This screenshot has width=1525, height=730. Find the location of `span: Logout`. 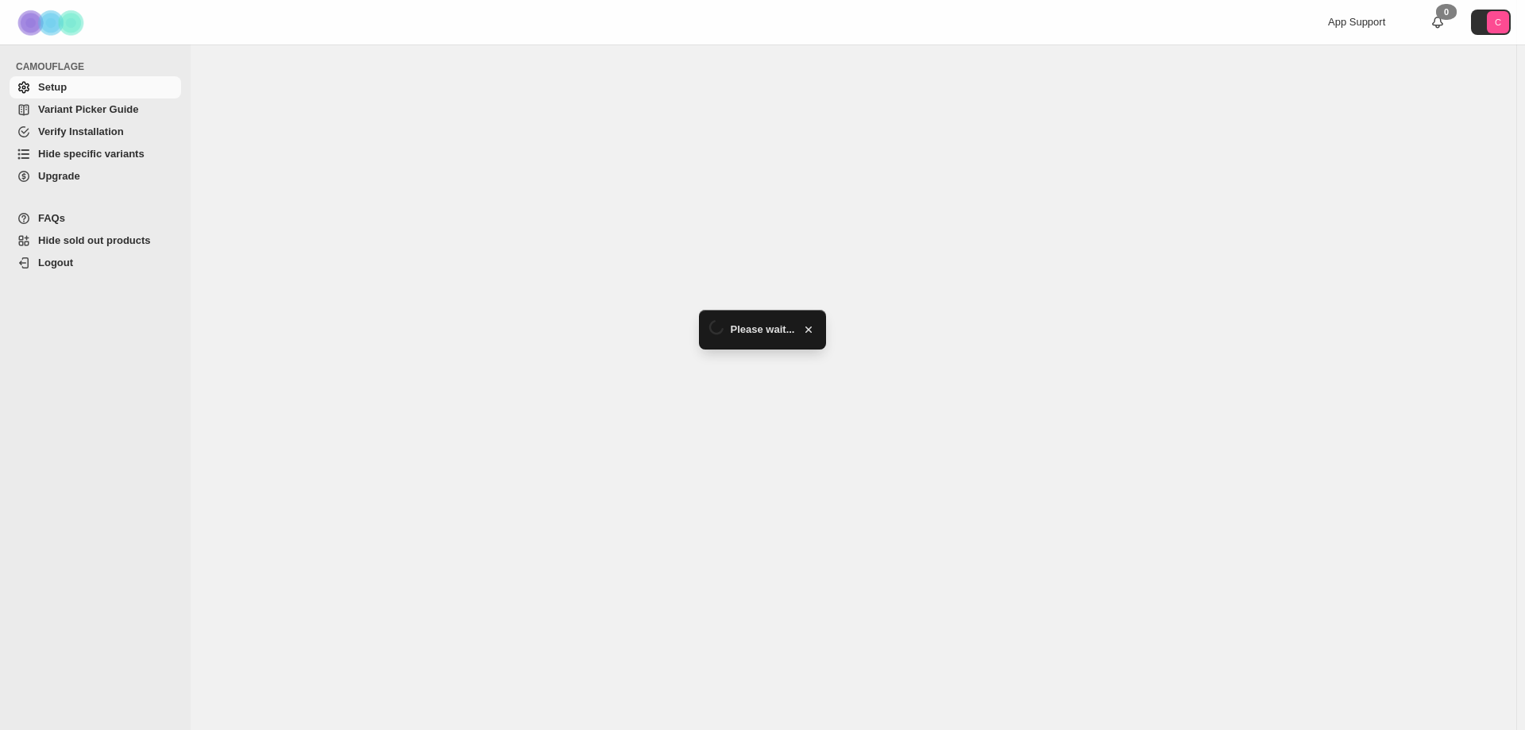

span: Logout is located at coordinates (56, 262).